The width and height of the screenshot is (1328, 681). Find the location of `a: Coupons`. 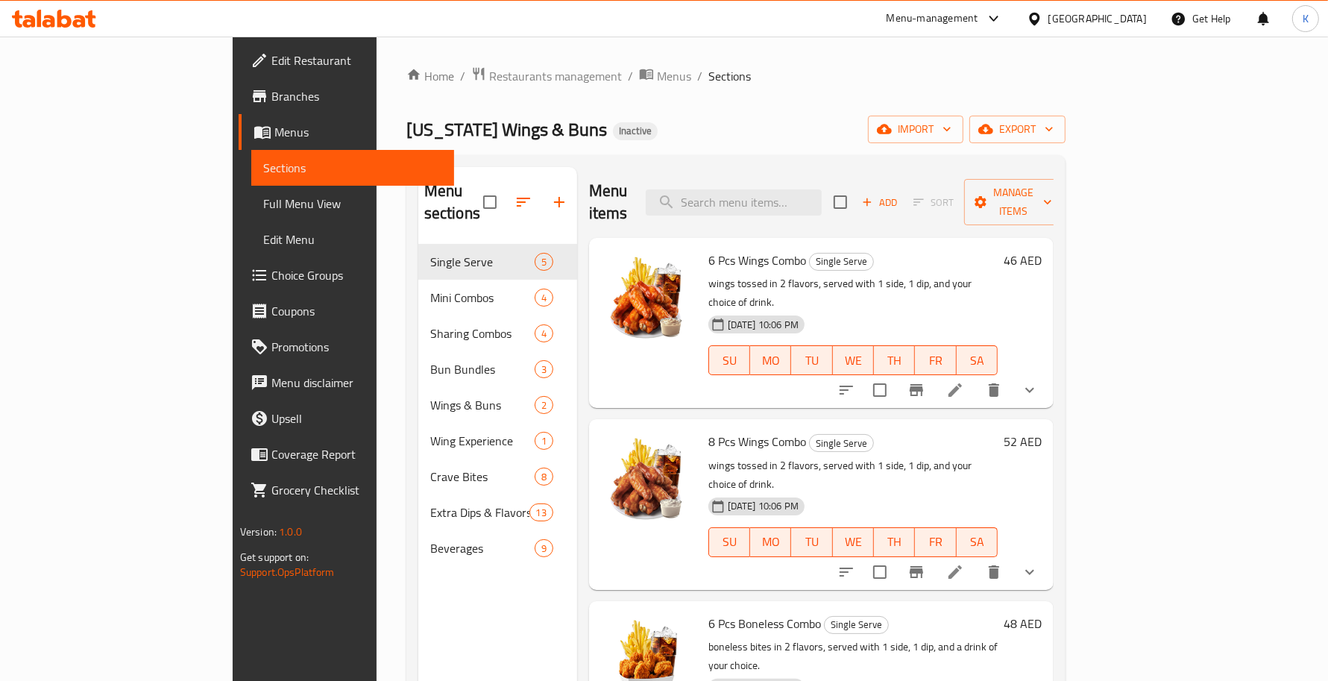

a: Coupons is located at coordinates (346, 311).